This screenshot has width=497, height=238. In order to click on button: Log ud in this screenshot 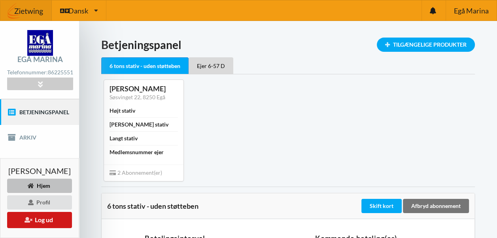, I will do `click(40, 220)`.